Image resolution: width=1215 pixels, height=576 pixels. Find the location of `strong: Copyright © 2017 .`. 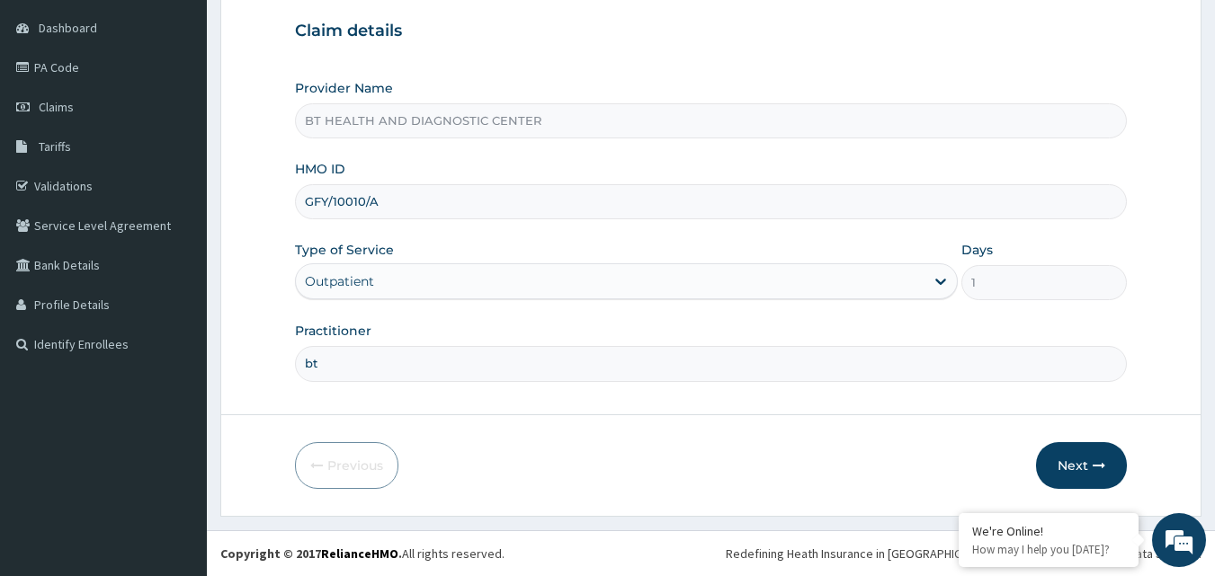

strong: Copyright © 2017 . is located at coordinates (311, 554).